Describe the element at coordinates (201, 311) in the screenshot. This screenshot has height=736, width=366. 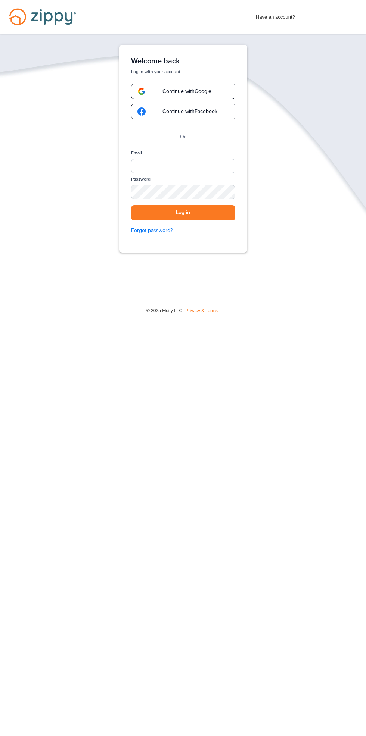
I see `a: Privacy & Terms` at that location.